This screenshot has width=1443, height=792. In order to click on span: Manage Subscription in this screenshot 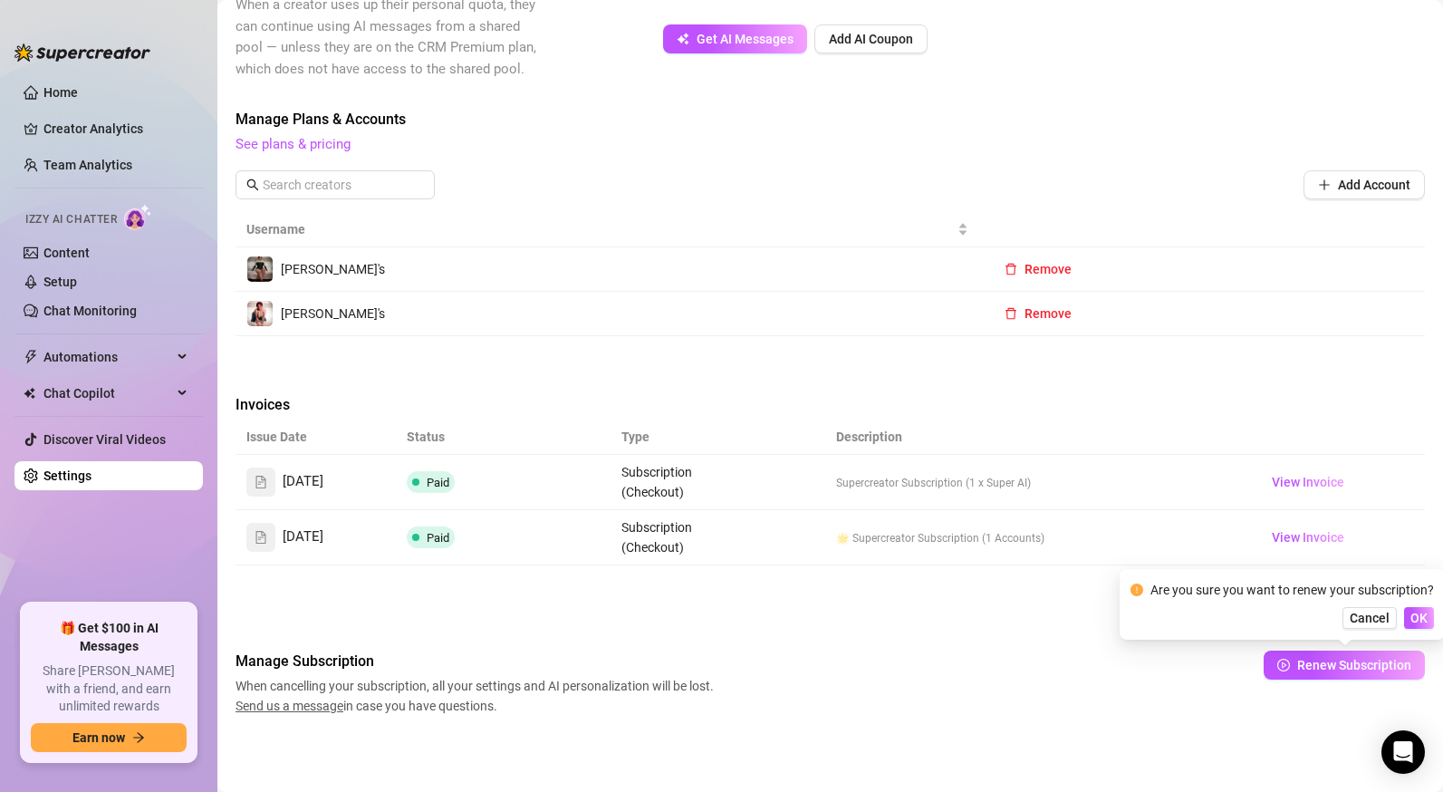, I will do `click(478, 661)`.